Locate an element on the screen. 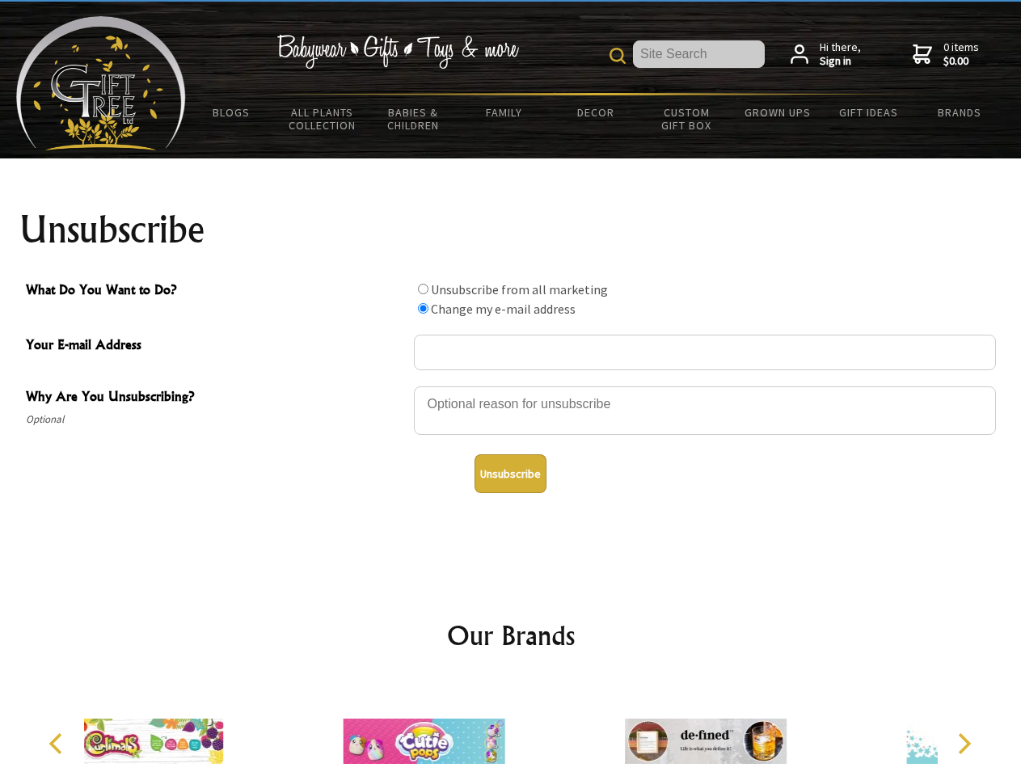  a: Custom Gift Box is located at coordinates (686, 119).